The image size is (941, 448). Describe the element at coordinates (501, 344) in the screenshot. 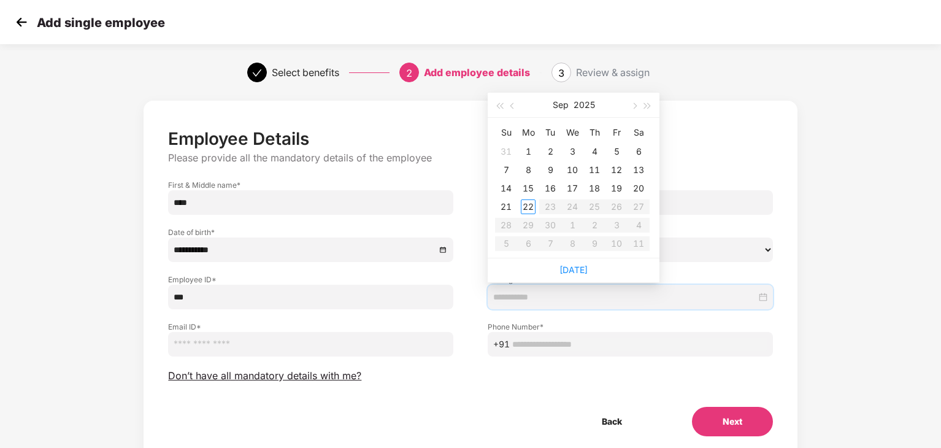

I see `span: +91` at that location.